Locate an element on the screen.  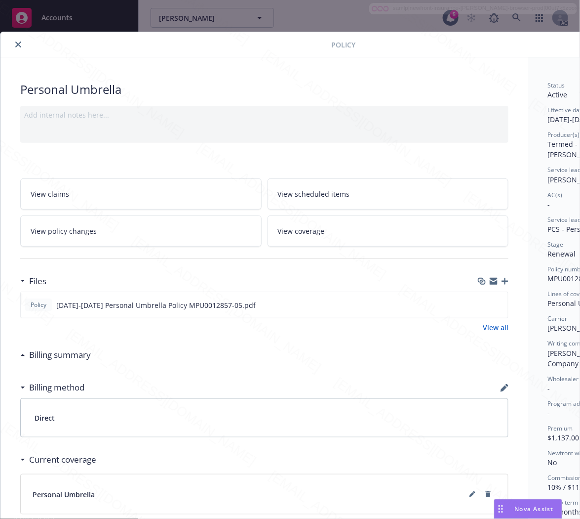
button: Nova Assist is located at coordinates (529, 509).